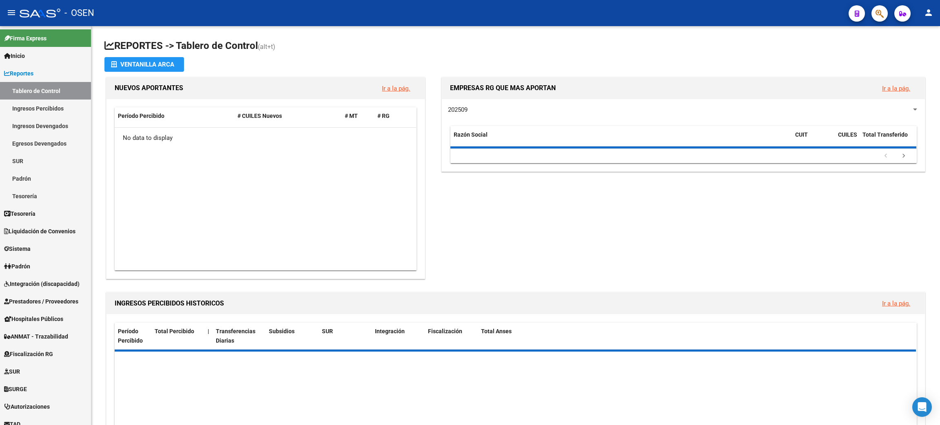 The height and width of the screenshot is (425, 940). I want to click on span: ANMAT - Trazabilidad, so click(36, 337).